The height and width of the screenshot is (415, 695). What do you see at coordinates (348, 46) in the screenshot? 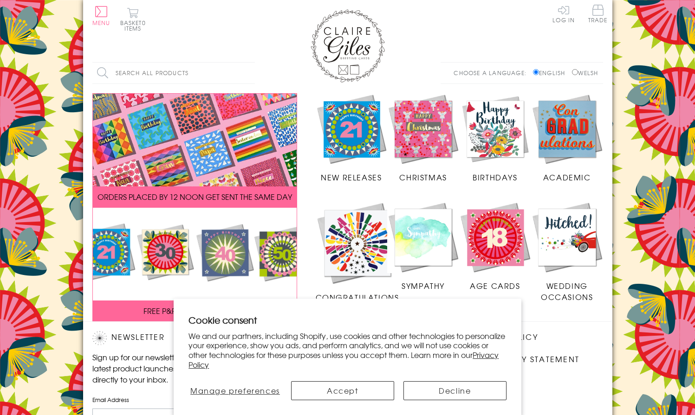
I see `img: Claire Giles Greetings Cards` at bounding box center [348, 46].